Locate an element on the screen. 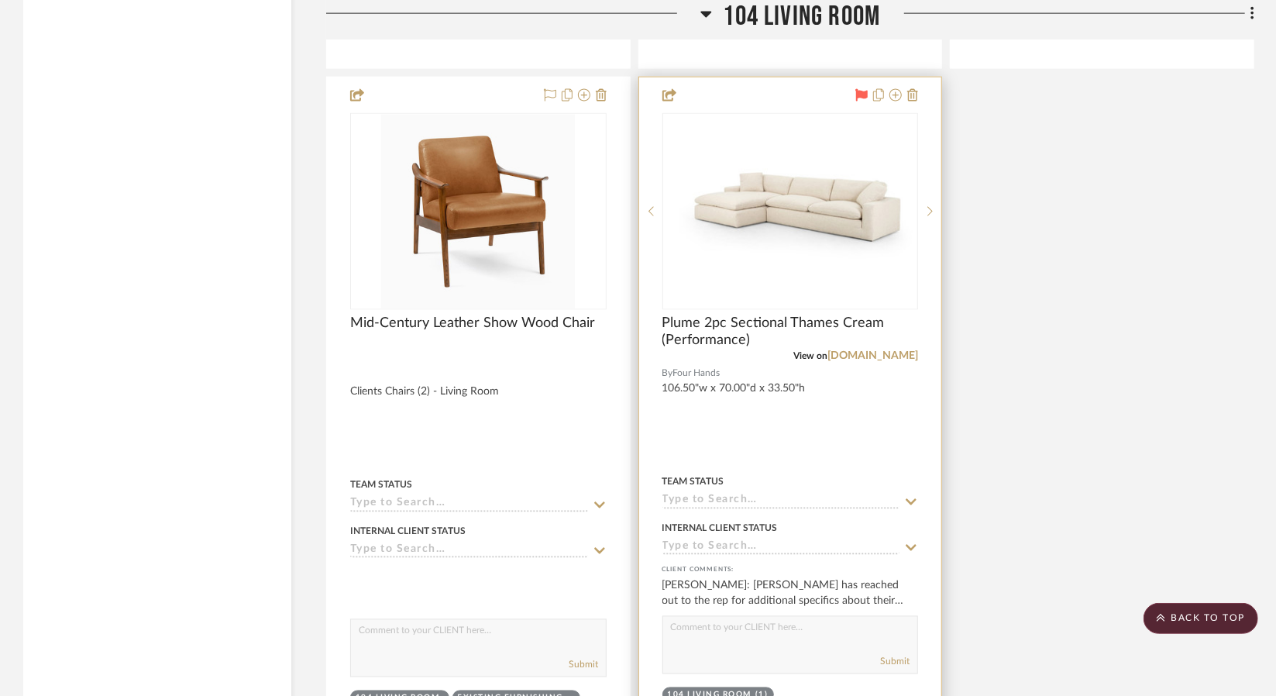  span: Mid-Century Leather Show Wood Chair is located at coordinates (473, 323).